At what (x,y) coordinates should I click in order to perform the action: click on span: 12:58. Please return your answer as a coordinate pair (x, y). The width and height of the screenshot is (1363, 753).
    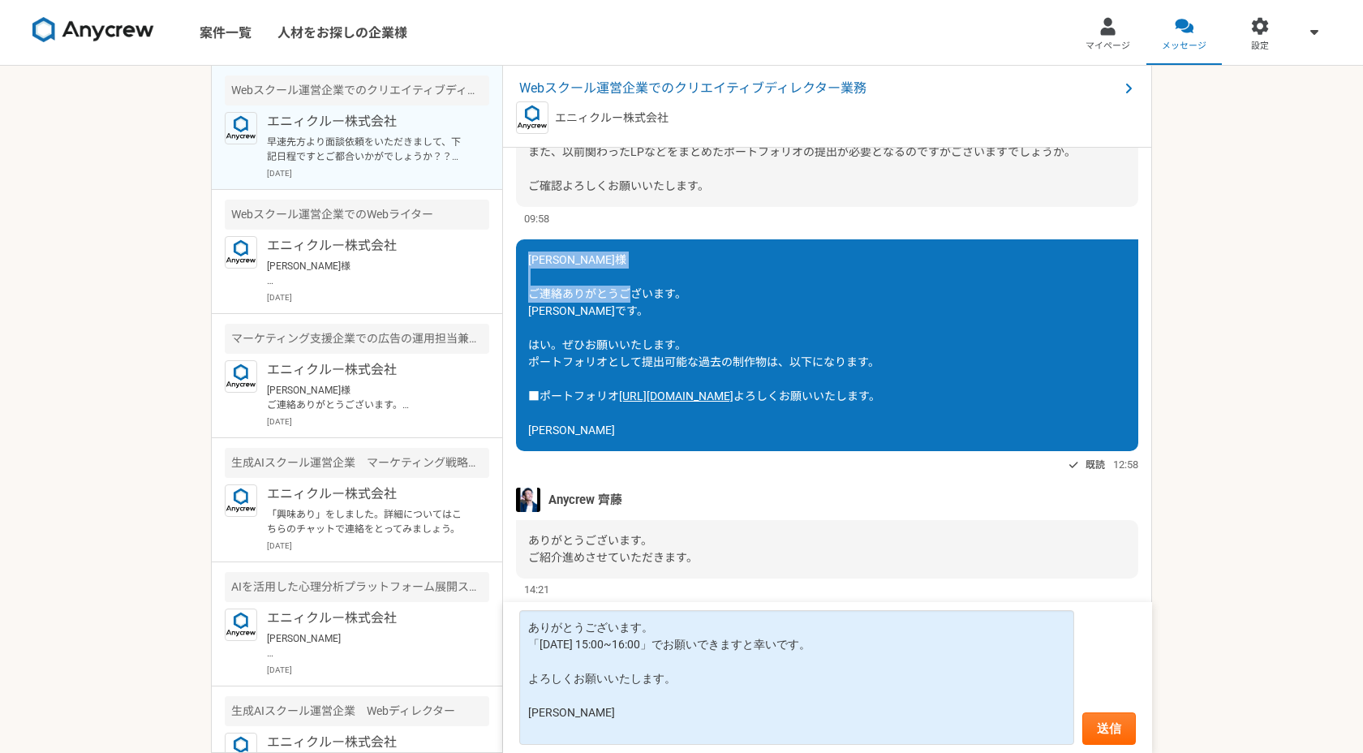
    Looking at the image, I should click on (1125, 464).